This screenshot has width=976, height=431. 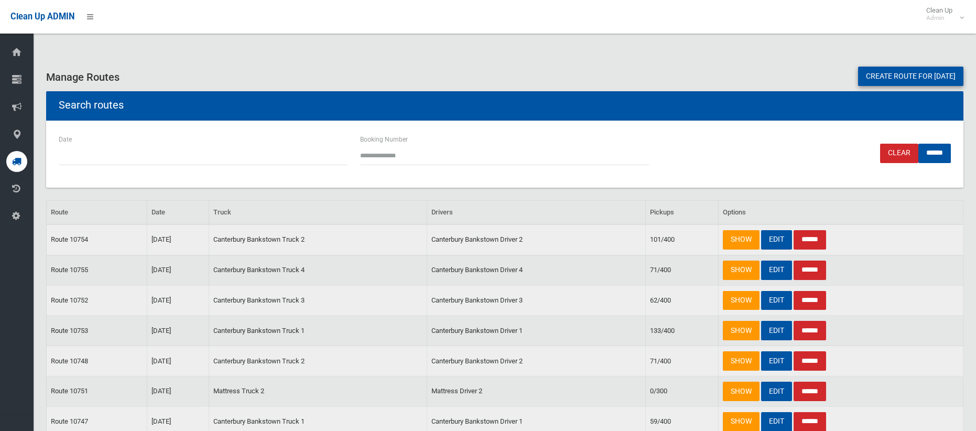 What do you see at coordinates (97, 392) in the screenshot?
I see `td: Route 10751` at bounding box center [97, 392].